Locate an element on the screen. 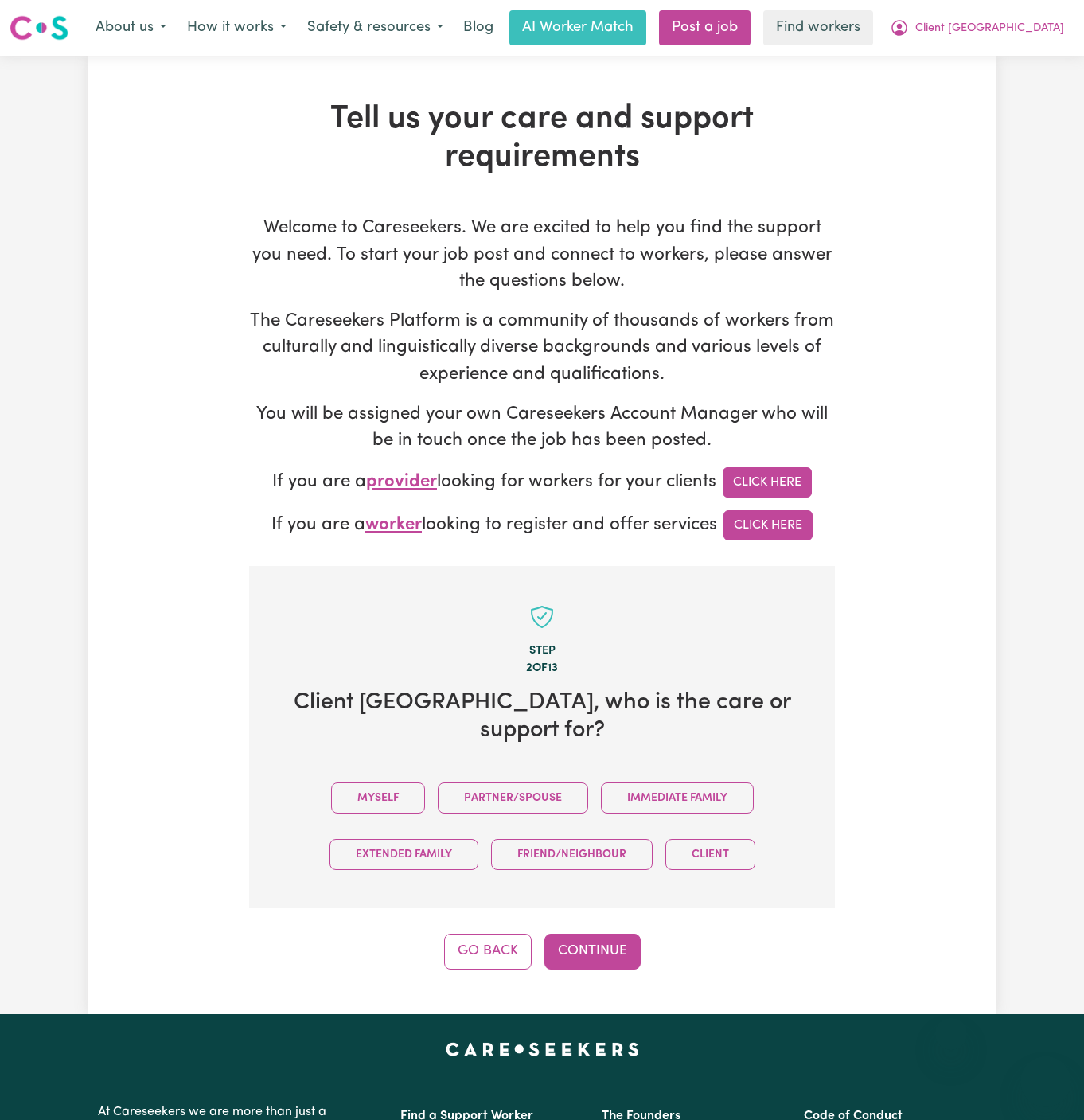  p: If you are a looking for workers for your clients is located at coordinates (542, 483).